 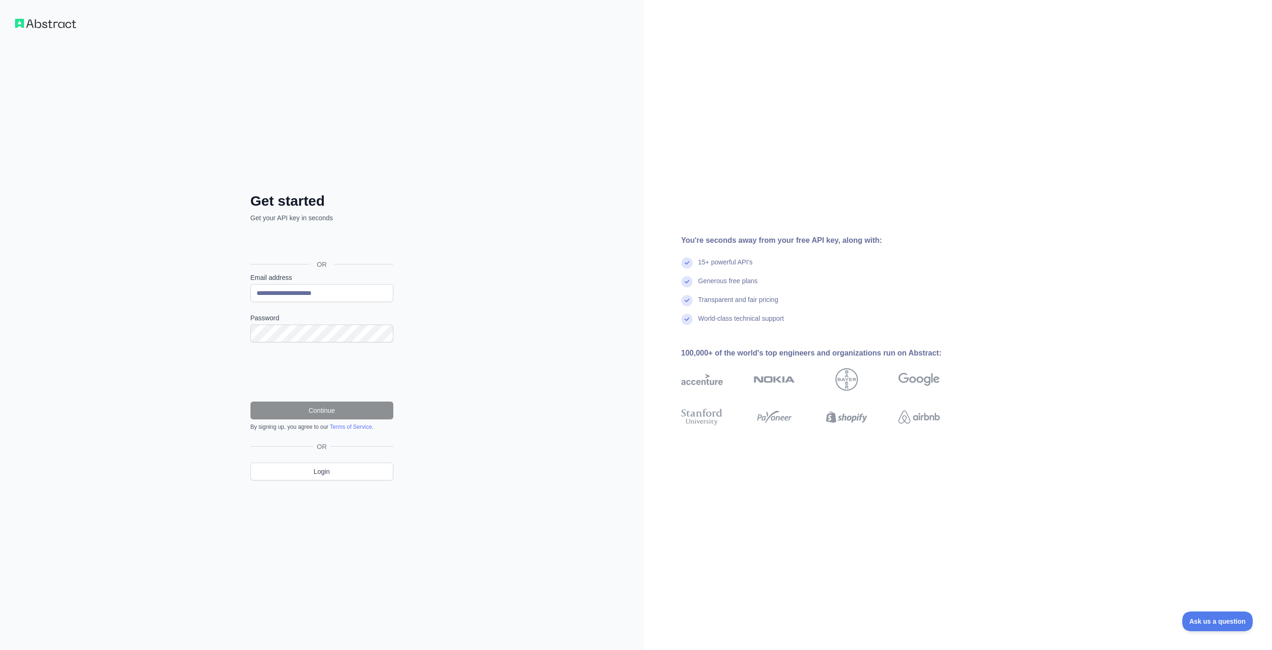 I want to click on h2: Get started, so click(x=322, y=201).